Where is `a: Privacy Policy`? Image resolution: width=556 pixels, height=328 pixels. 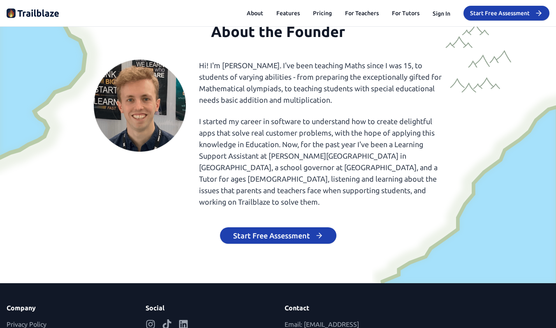 a: Privacy Policy is located at coordinates (26, 324).